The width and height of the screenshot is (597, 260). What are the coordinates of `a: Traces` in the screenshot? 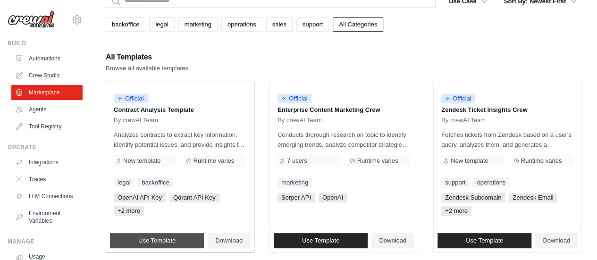 It's located at (47, 179).